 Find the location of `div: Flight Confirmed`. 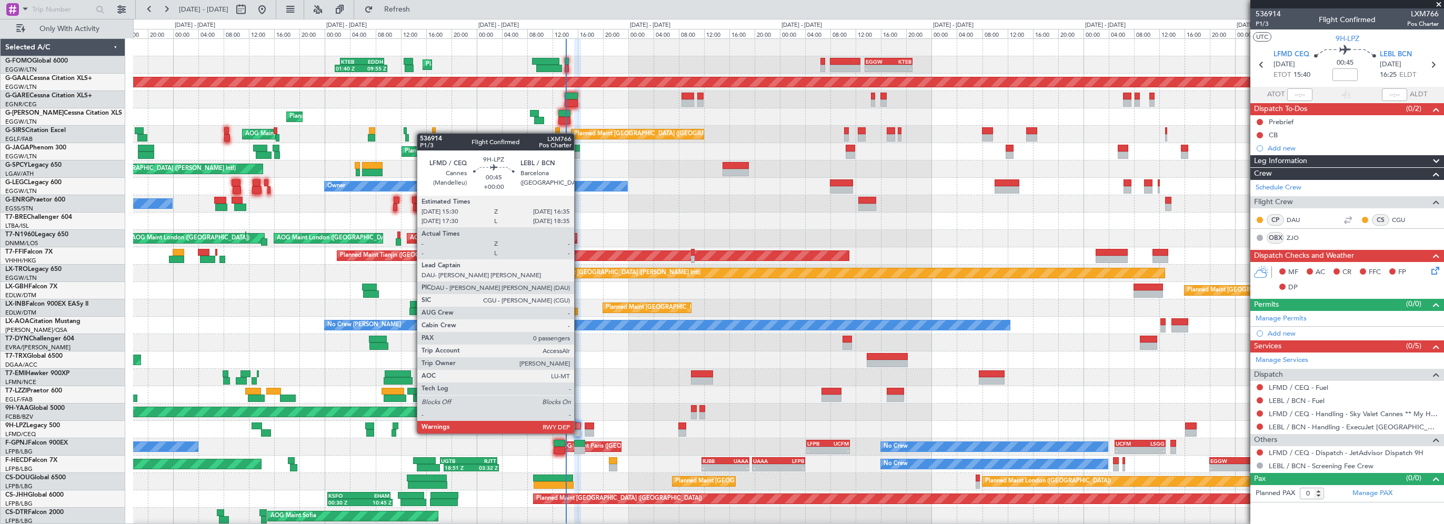

div: Flight Confirmed is located at coordinates (1347, 19).